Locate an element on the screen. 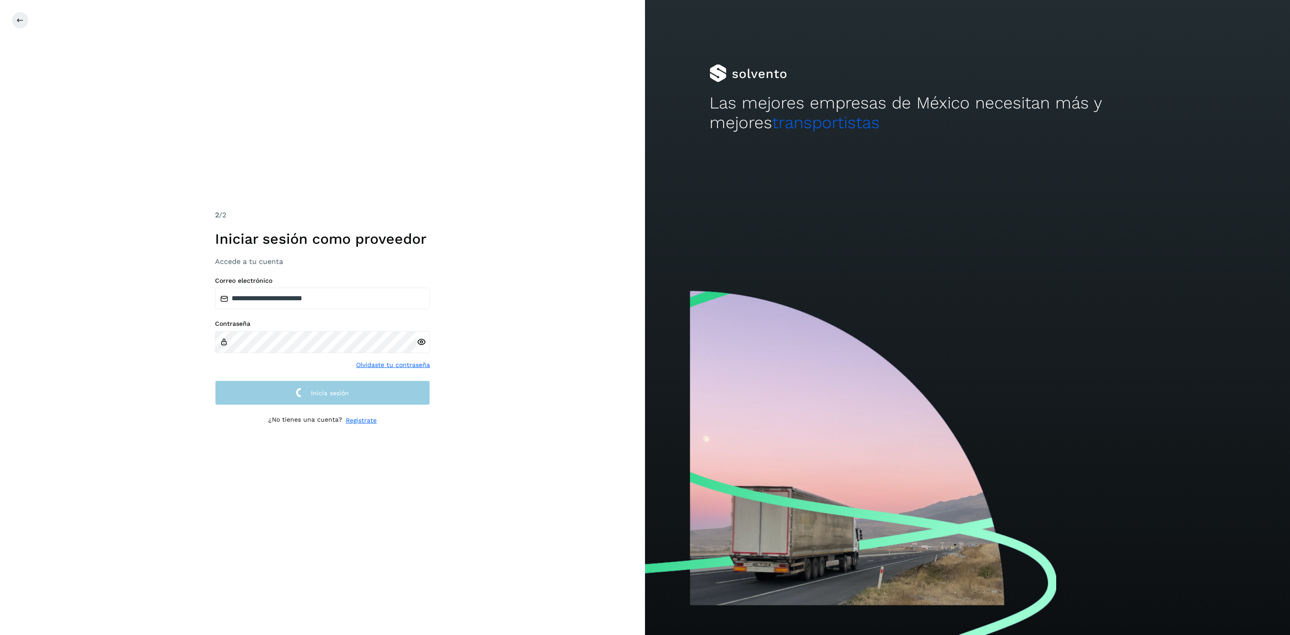  label: Correo electrónico is located at coordinates (323, 280).